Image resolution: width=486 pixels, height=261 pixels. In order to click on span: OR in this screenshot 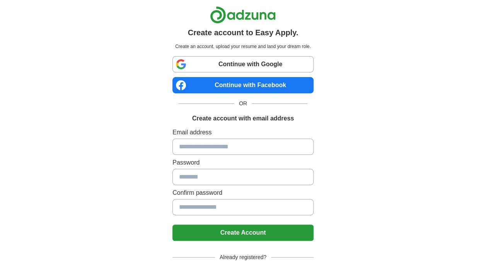, I will do `click(243, 103)`.